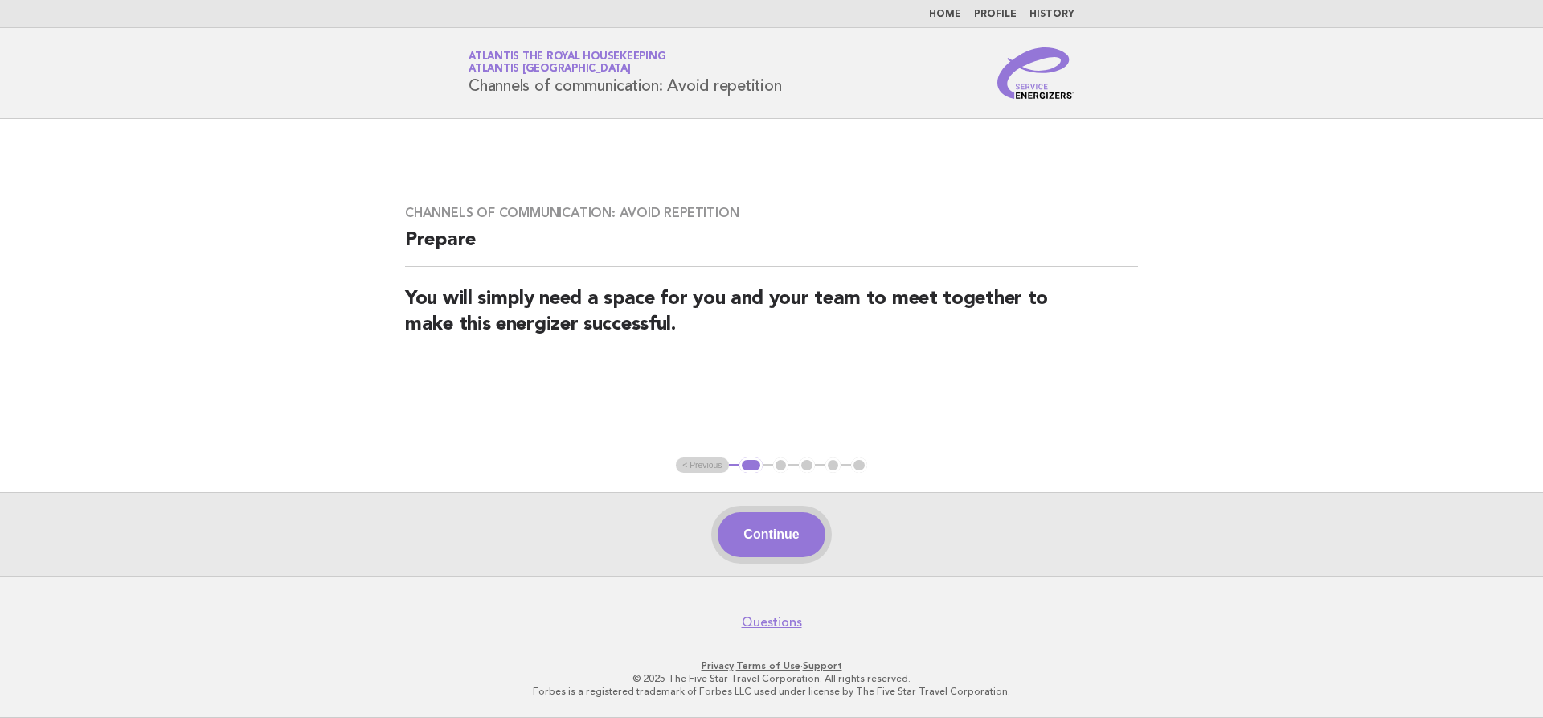 The height and width of the screenshot is (718, 1543). What do you see at coordinates (624, 73) in the screenshot?
I see `h1: Channels of communication: Avoid repetition` at bounding box center [624, 73].